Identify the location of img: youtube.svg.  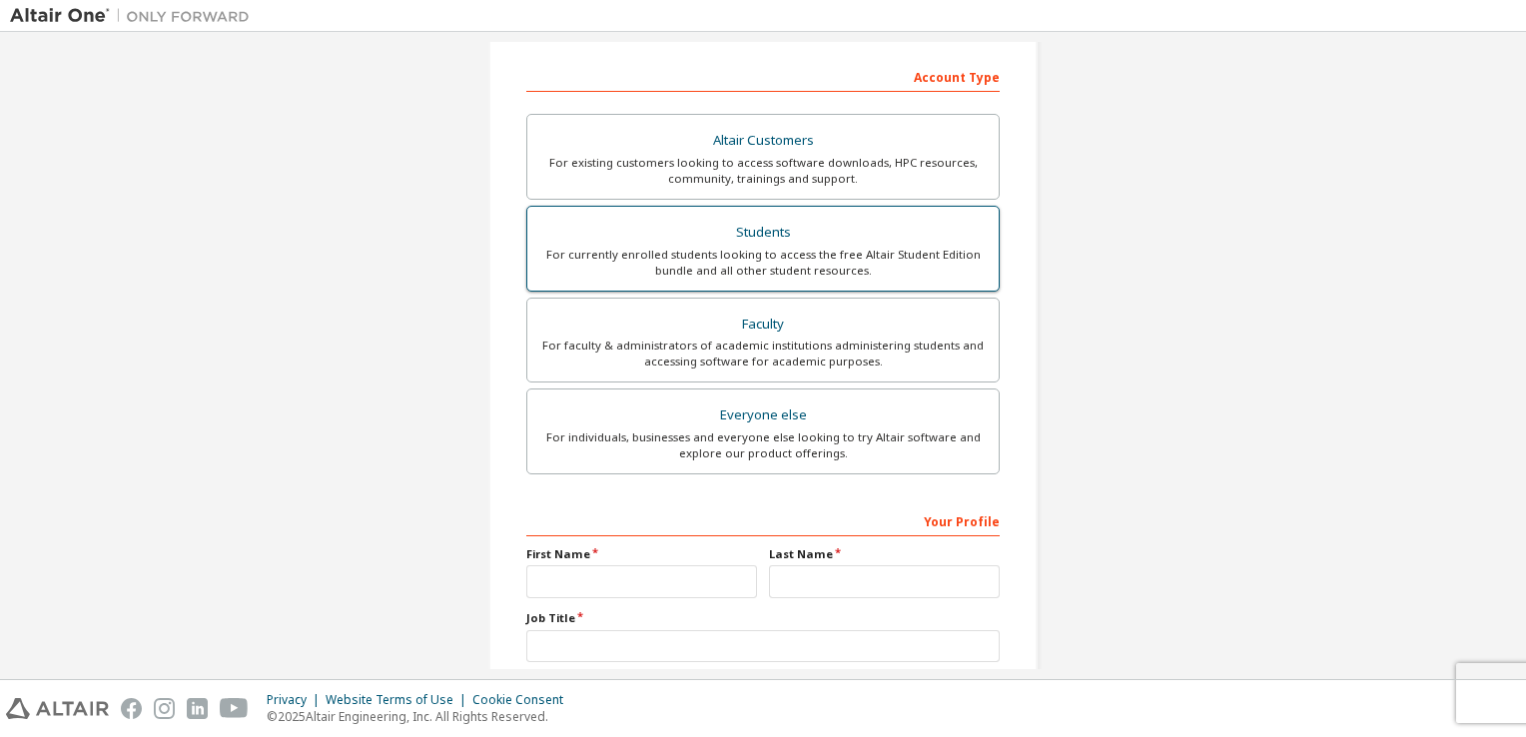
(234, 708).